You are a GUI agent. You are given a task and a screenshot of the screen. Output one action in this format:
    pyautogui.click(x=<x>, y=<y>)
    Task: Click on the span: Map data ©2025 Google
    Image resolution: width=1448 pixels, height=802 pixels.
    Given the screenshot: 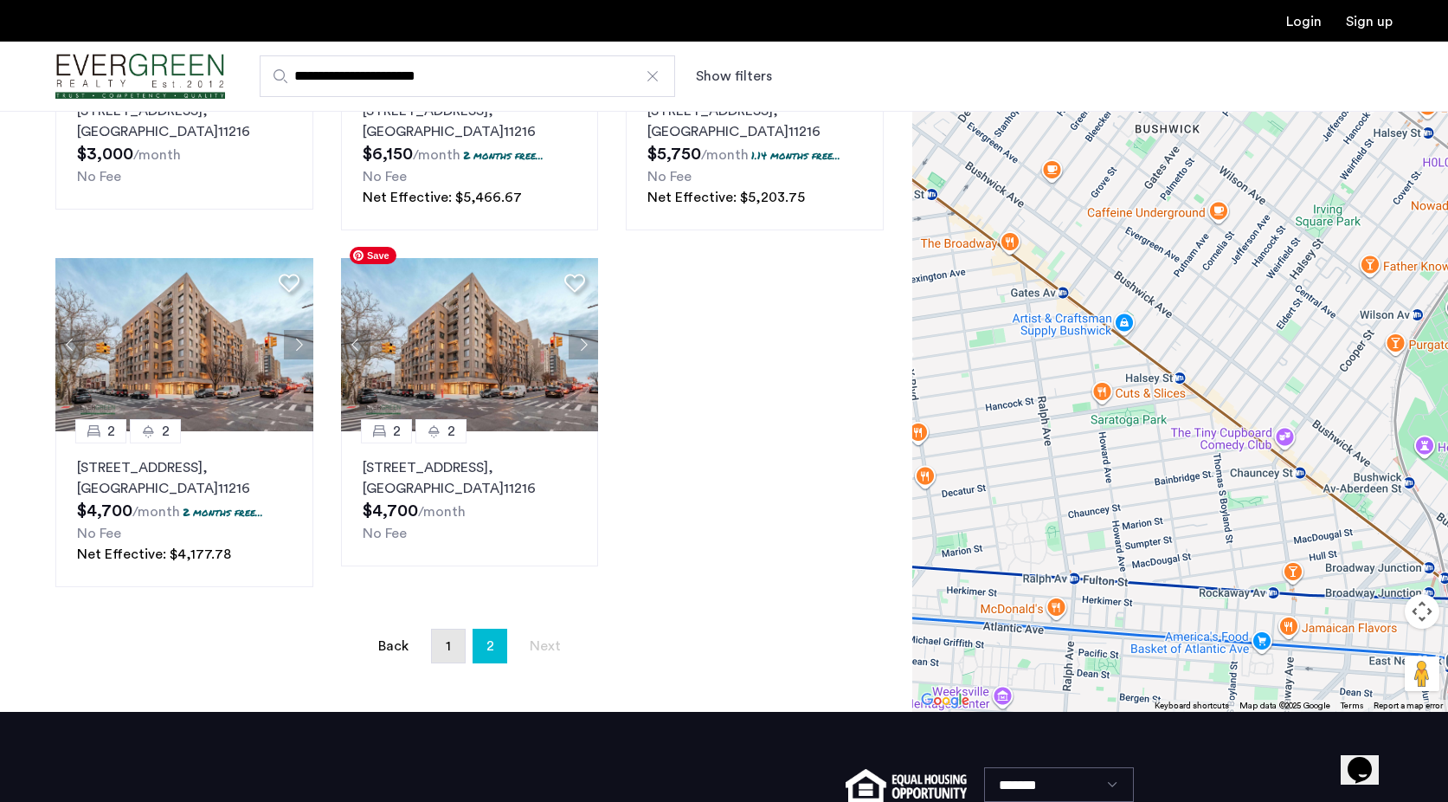 What is the action you would take?
    pyautogui.click(x=1285, y=706)
    